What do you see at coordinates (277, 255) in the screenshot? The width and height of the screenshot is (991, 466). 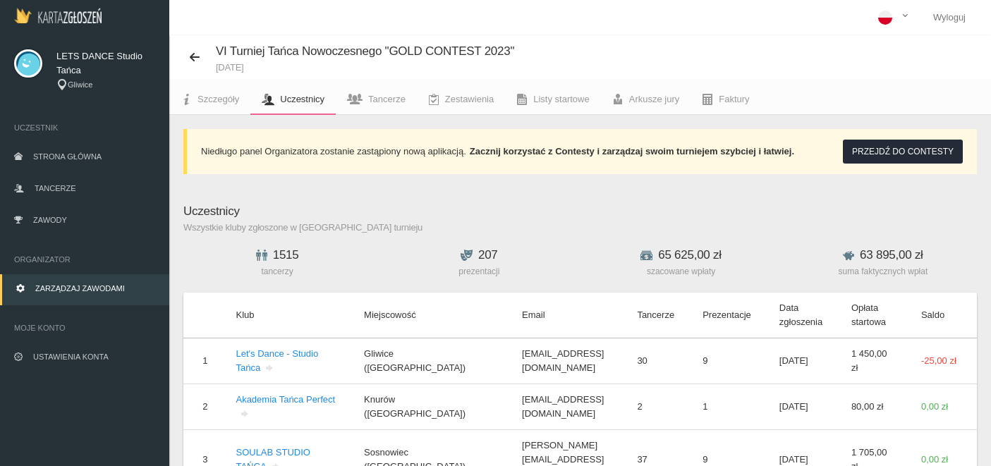 I see `h5: 1515` at bounding box center [277, 255].